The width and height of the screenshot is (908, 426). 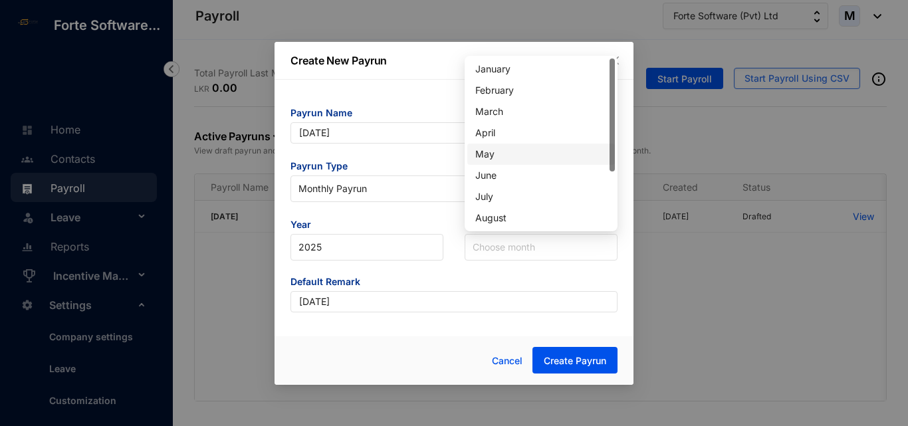 I want to click on div: July, so click(x=541, y=197).